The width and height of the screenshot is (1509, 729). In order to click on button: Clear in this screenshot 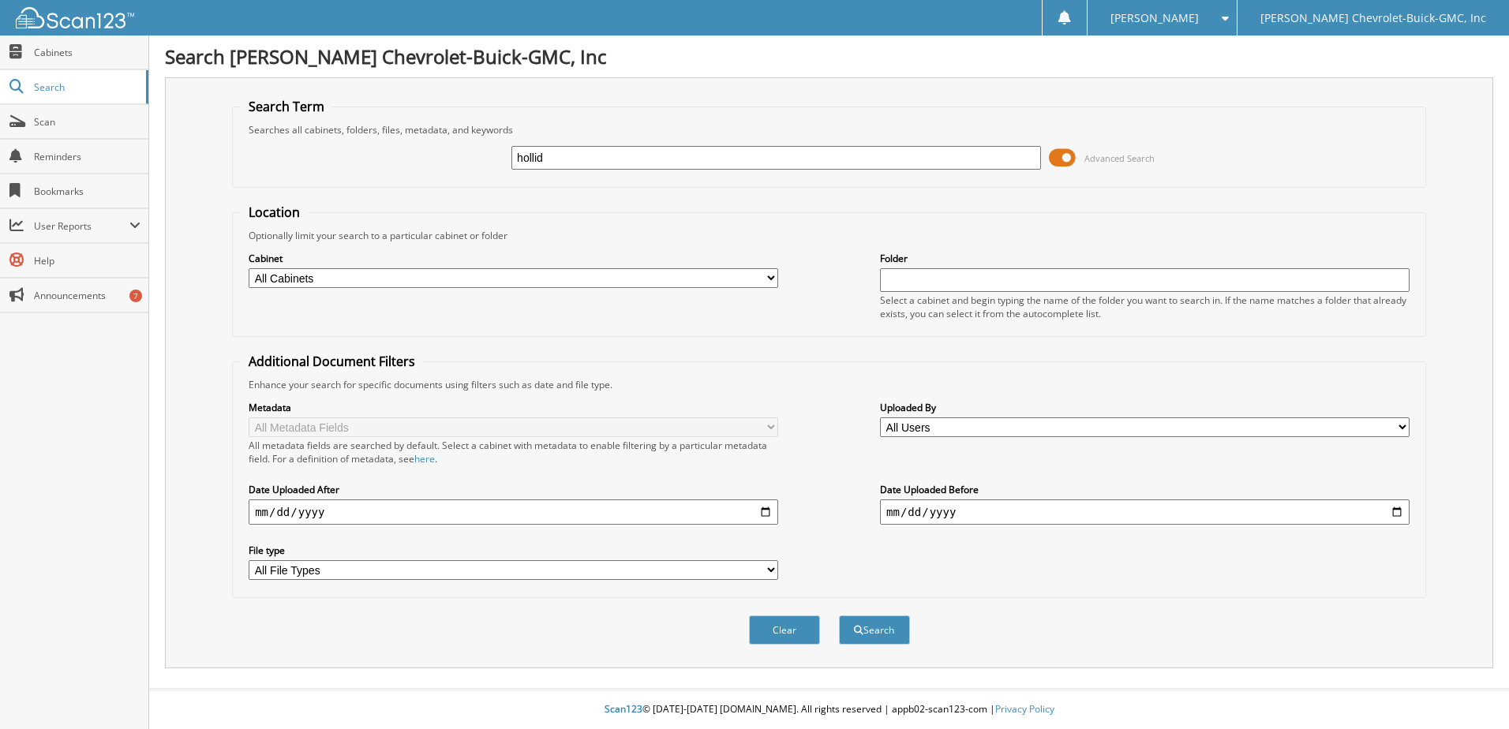, I will do `click(784, 630)`.